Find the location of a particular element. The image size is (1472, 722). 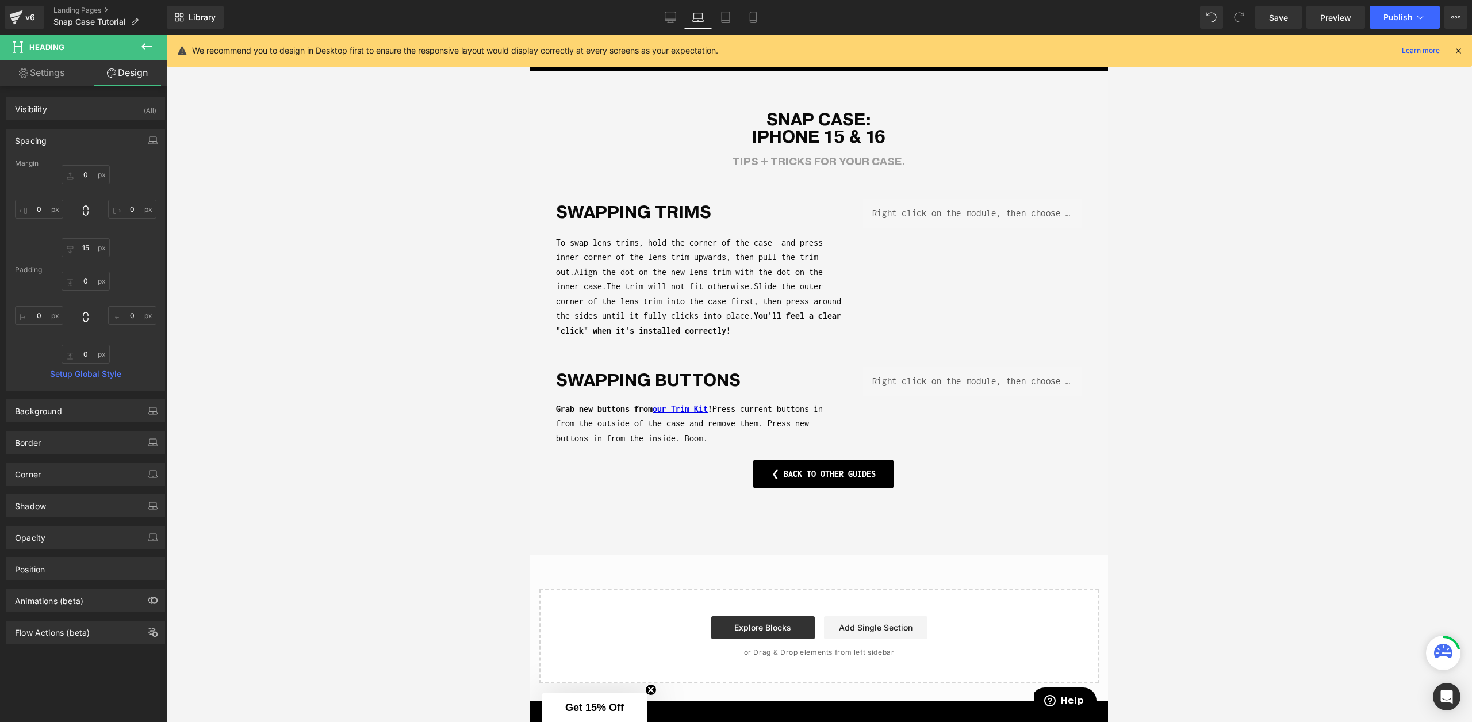

div: Background is located at coordinates (39, 408).